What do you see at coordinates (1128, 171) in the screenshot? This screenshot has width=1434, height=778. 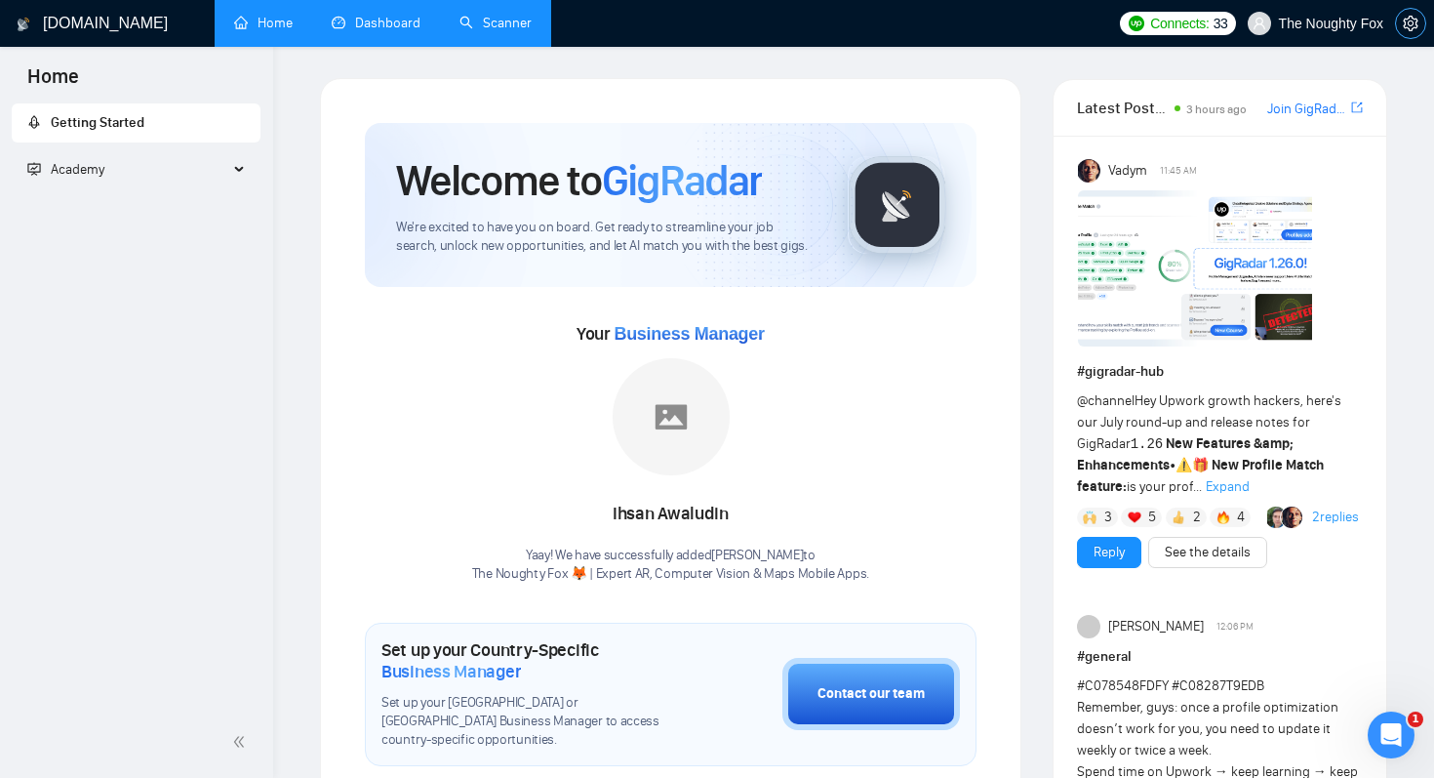 I see `span: Vadym` at bounding box center [1128, 171].